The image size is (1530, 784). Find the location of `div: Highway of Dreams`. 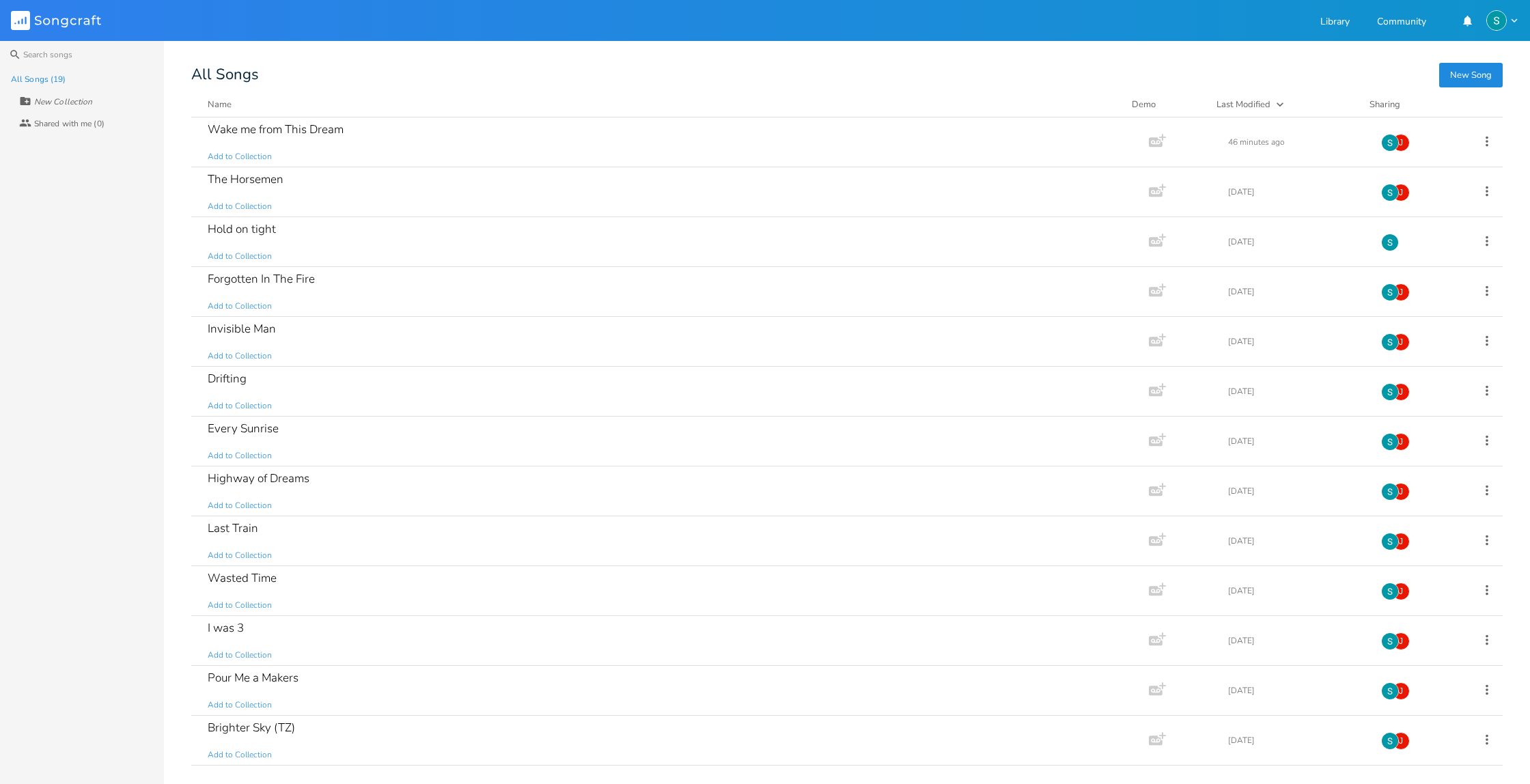

div: Highway of Dreams is located at coordinates (258, 478).